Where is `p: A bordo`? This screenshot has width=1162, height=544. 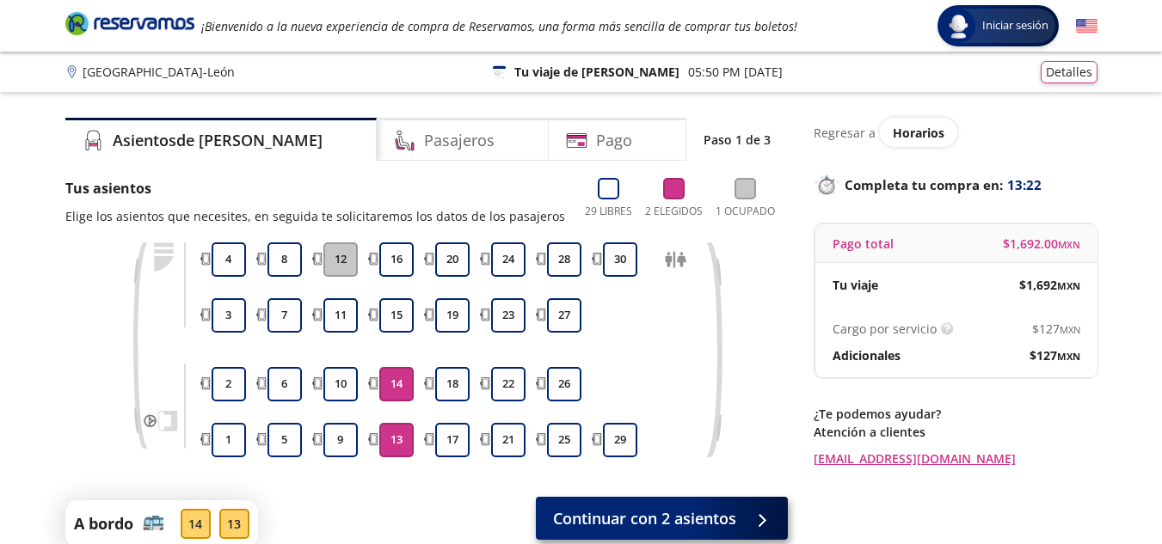
p: A bordo is located at coordinates (103, 524).